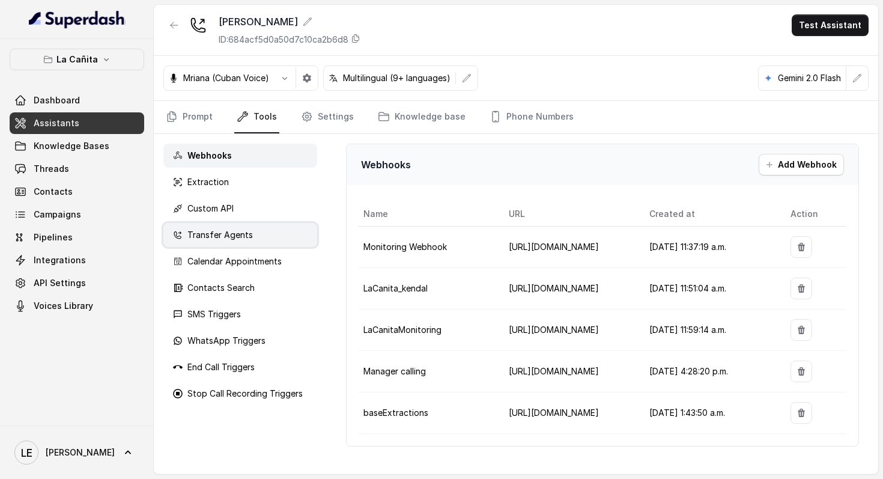 The image size is (883, 479). Describe the element at coordinates (77, 192) in the screenshot. I see `a: Contacts` at that location.